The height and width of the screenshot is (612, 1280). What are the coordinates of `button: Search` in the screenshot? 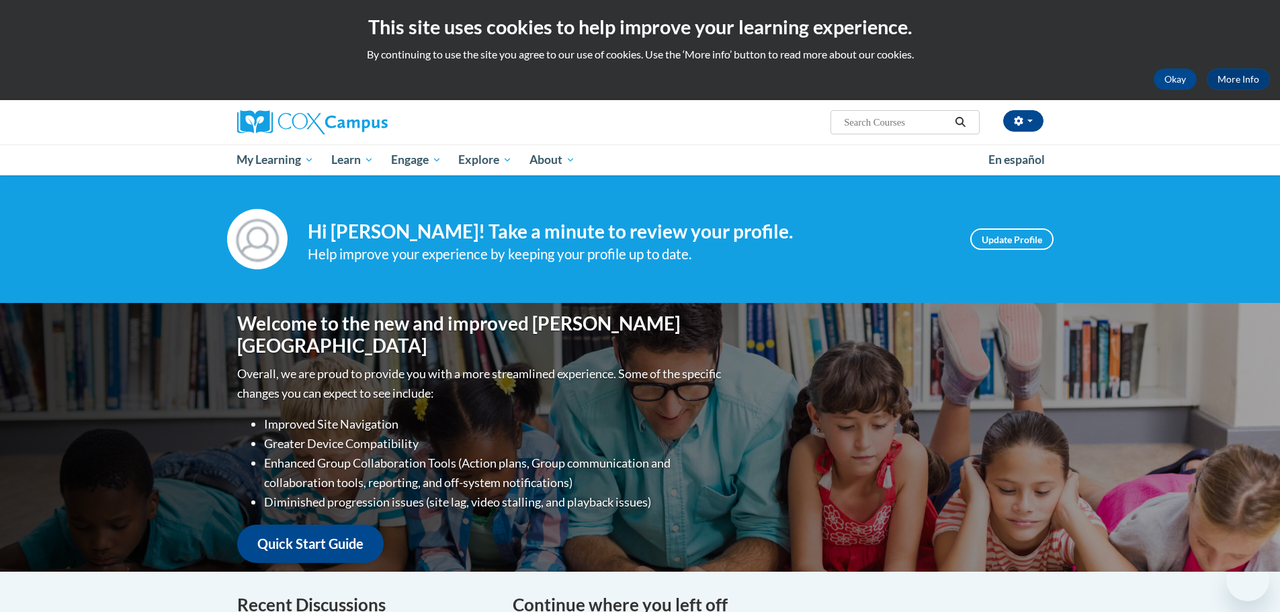 It's located at (960, 122).